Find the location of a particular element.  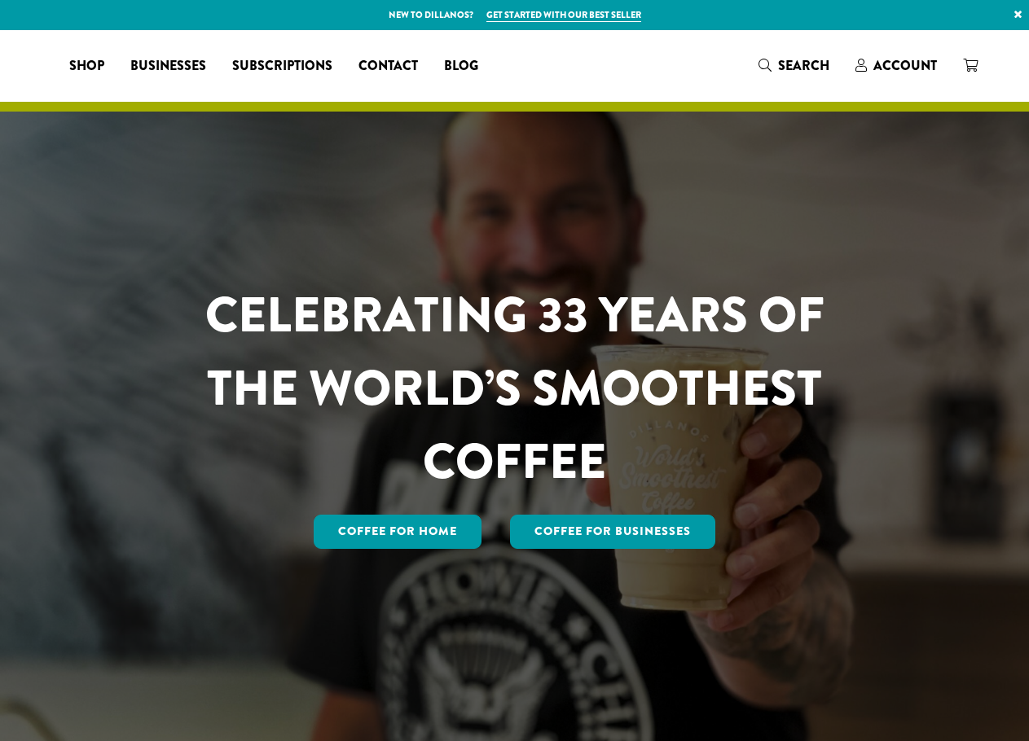

span: Businesses is located at coordinates (168, 66).